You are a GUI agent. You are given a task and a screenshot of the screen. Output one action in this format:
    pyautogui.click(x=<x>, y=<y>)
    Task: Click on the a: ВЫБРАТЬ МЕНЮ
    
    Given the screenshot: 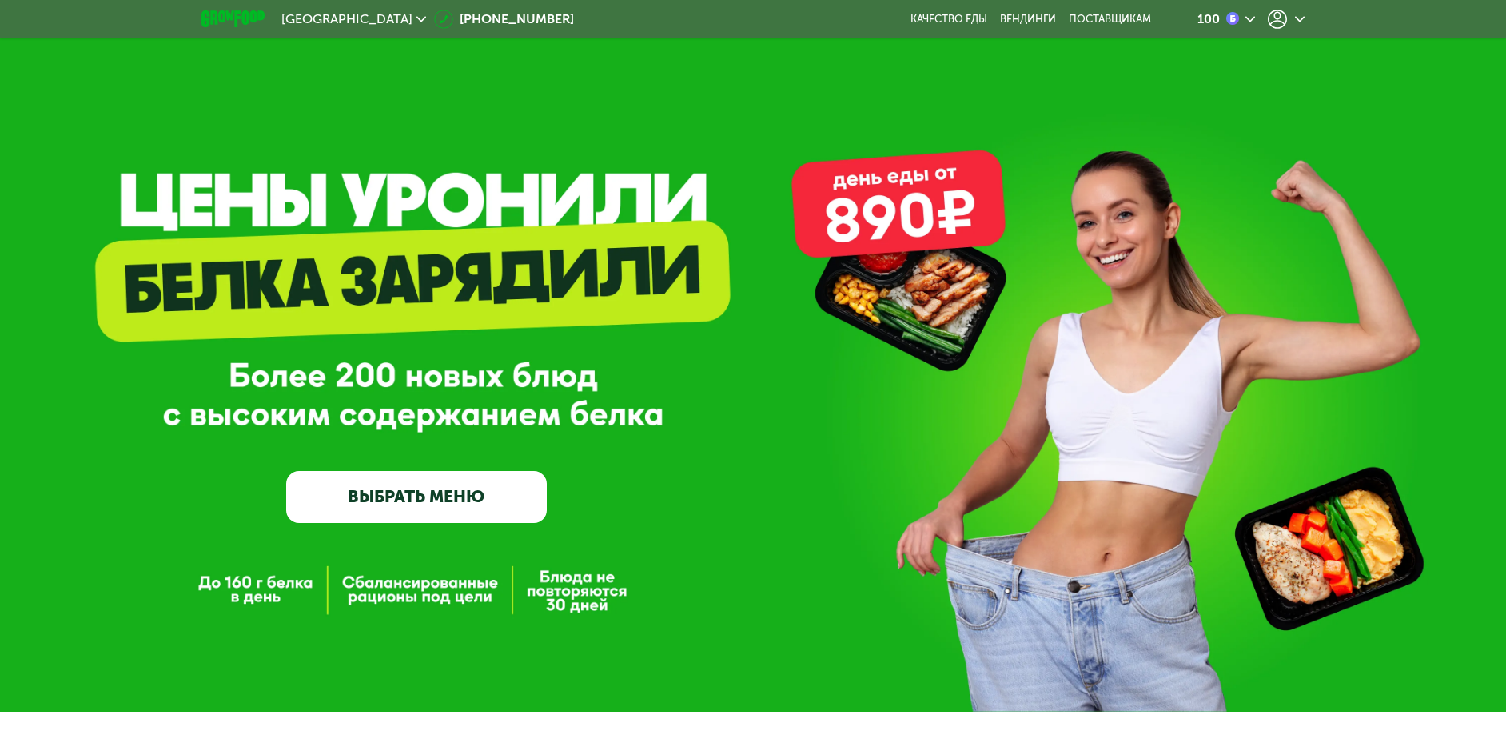 What is the action you would take?
    pyautogui.click(x=416, y=496)
    